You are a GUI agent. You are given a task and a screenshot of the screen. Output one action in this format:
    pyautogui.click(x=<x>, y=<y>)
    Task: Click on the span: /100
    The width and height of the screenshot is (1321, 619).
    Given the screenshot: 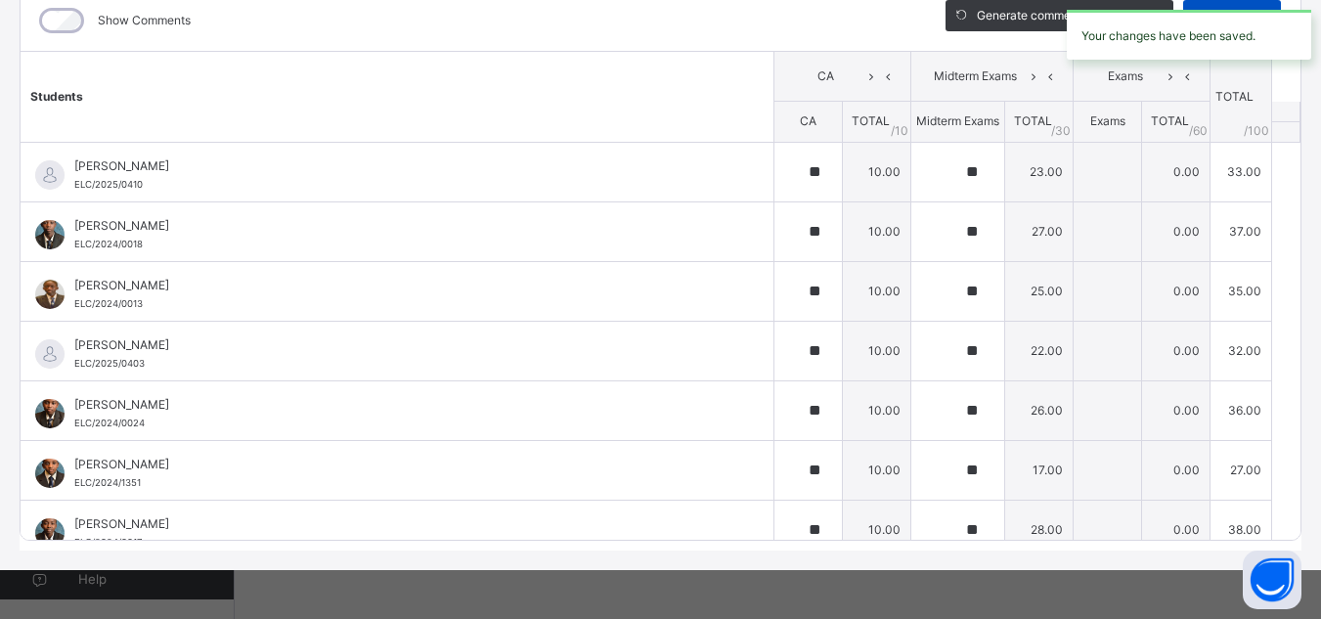 What is the action you would take?
    pyautogui.click(x=1257, y=131)
    